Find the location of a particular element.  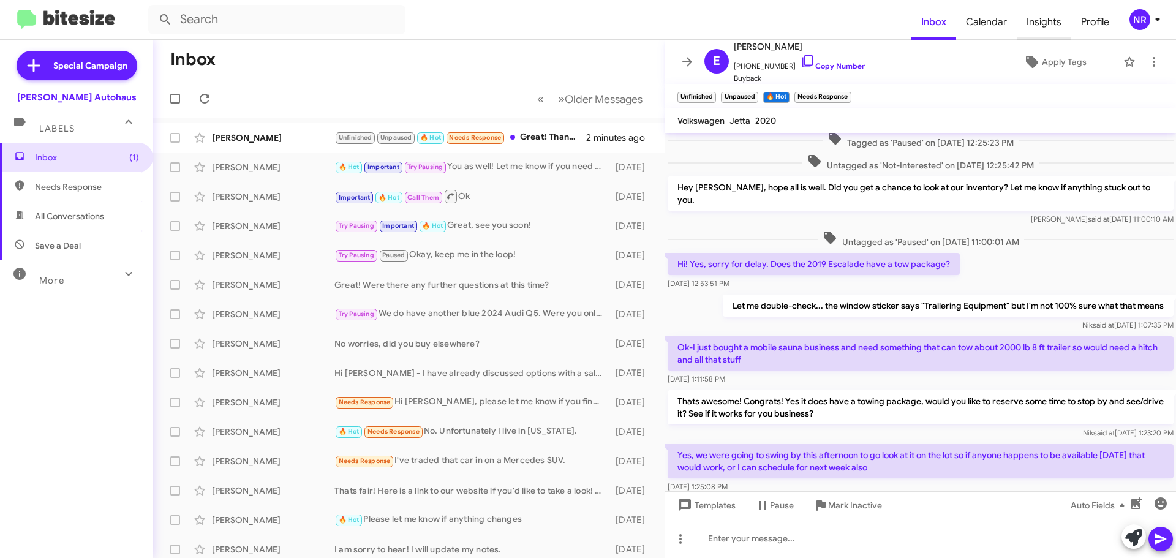

small: Unfinished is located at coordinates (696, 97).